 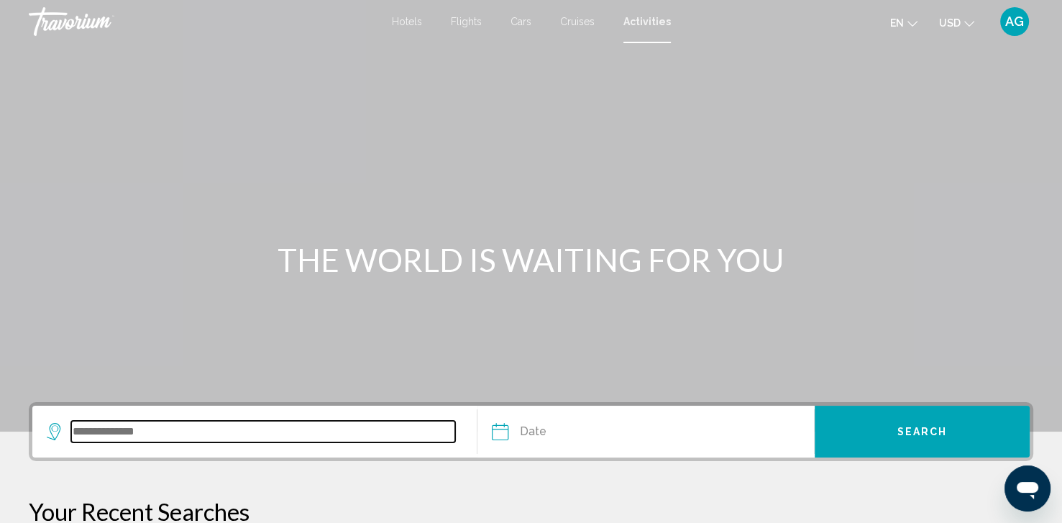 What do you see at coordinates (647, 22) in the screenshot?
I see `a: Activities` at bounding box center [647, 22].